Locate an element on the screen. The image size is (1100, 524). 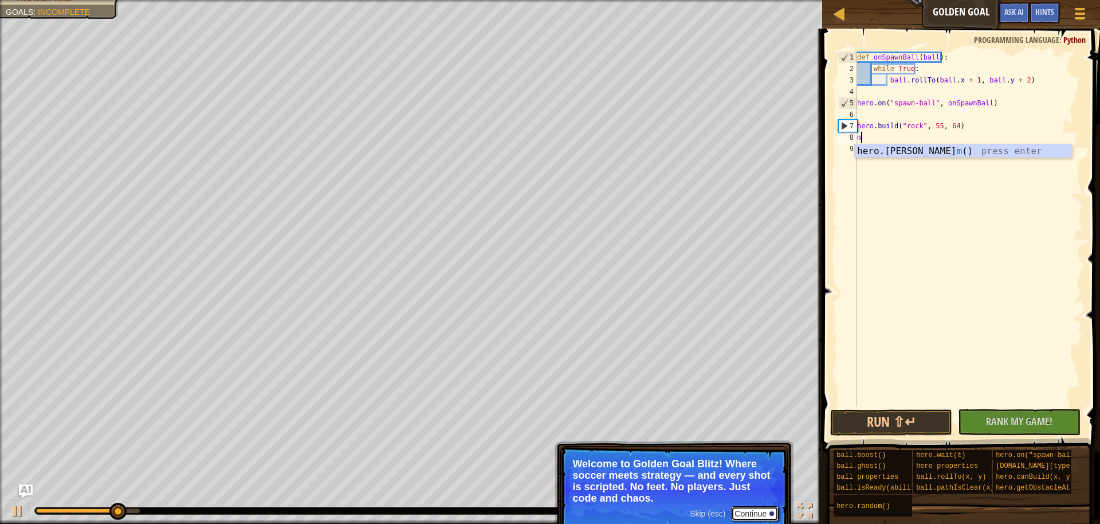
span: ball properties is located at coordinates (867, 477).